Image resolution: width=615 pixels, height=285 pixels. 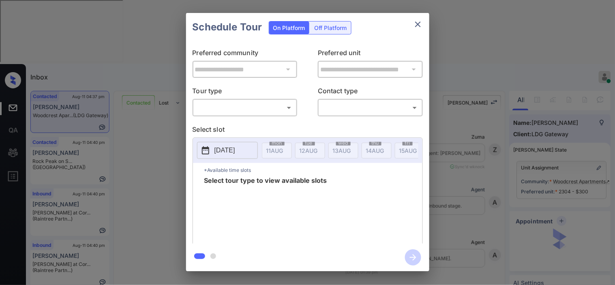 What do you see at coordinates (245, 54) in the screenshot?
I see `p: Preferred community` at bounding box center [245, 54].